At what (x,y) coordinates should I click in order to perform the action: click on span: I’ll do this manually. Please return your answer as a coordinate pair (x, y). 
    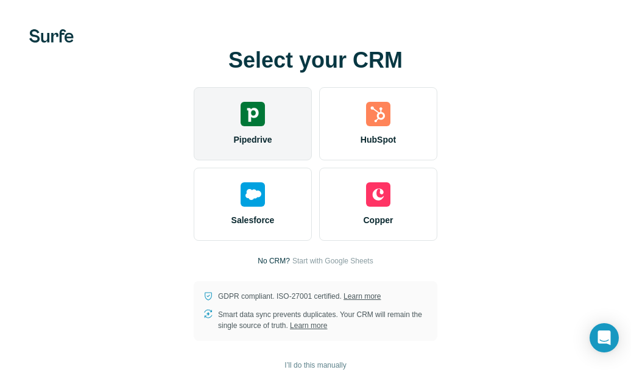
    Looking at the image, I should click on (315, 365).